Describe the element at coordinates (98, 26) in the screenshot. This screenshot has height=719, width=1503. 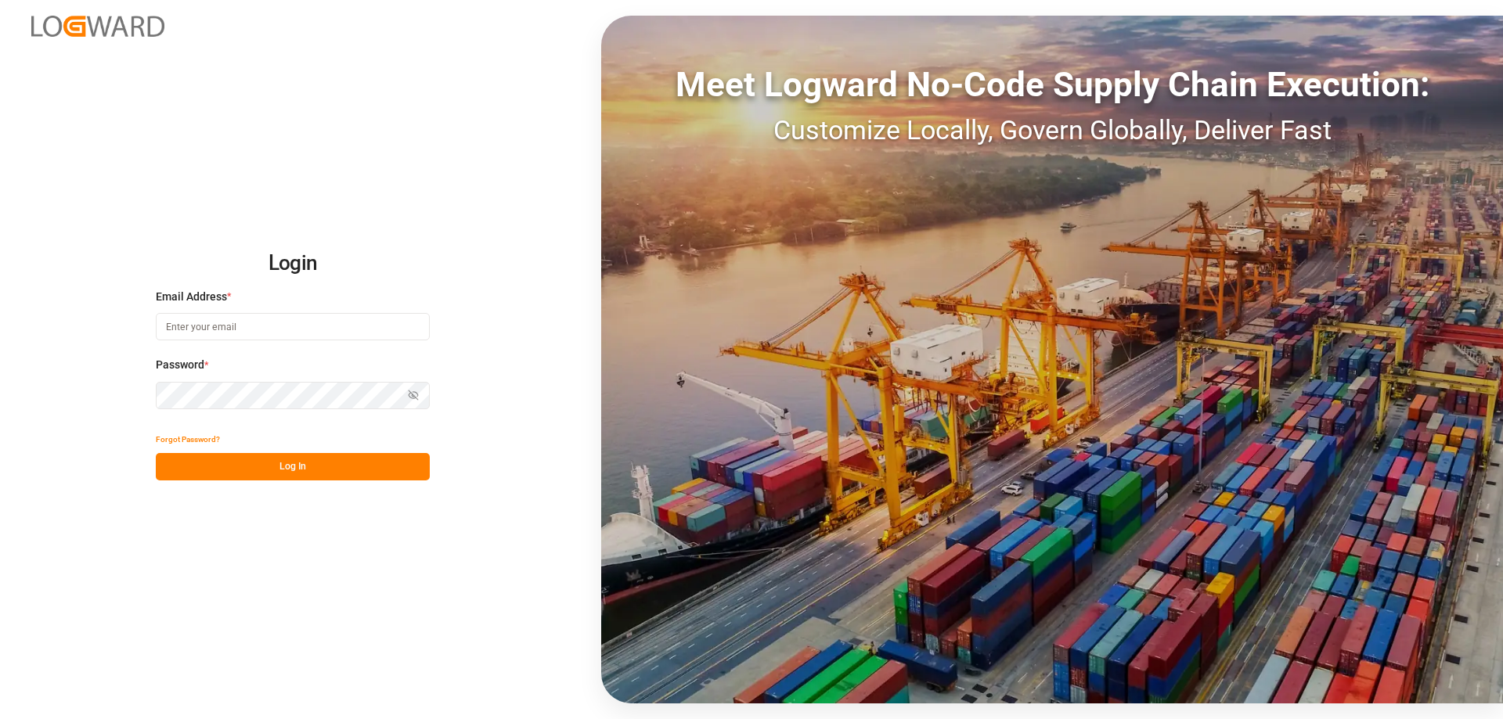
I see `img: Logward_new_orange.png` at that location.